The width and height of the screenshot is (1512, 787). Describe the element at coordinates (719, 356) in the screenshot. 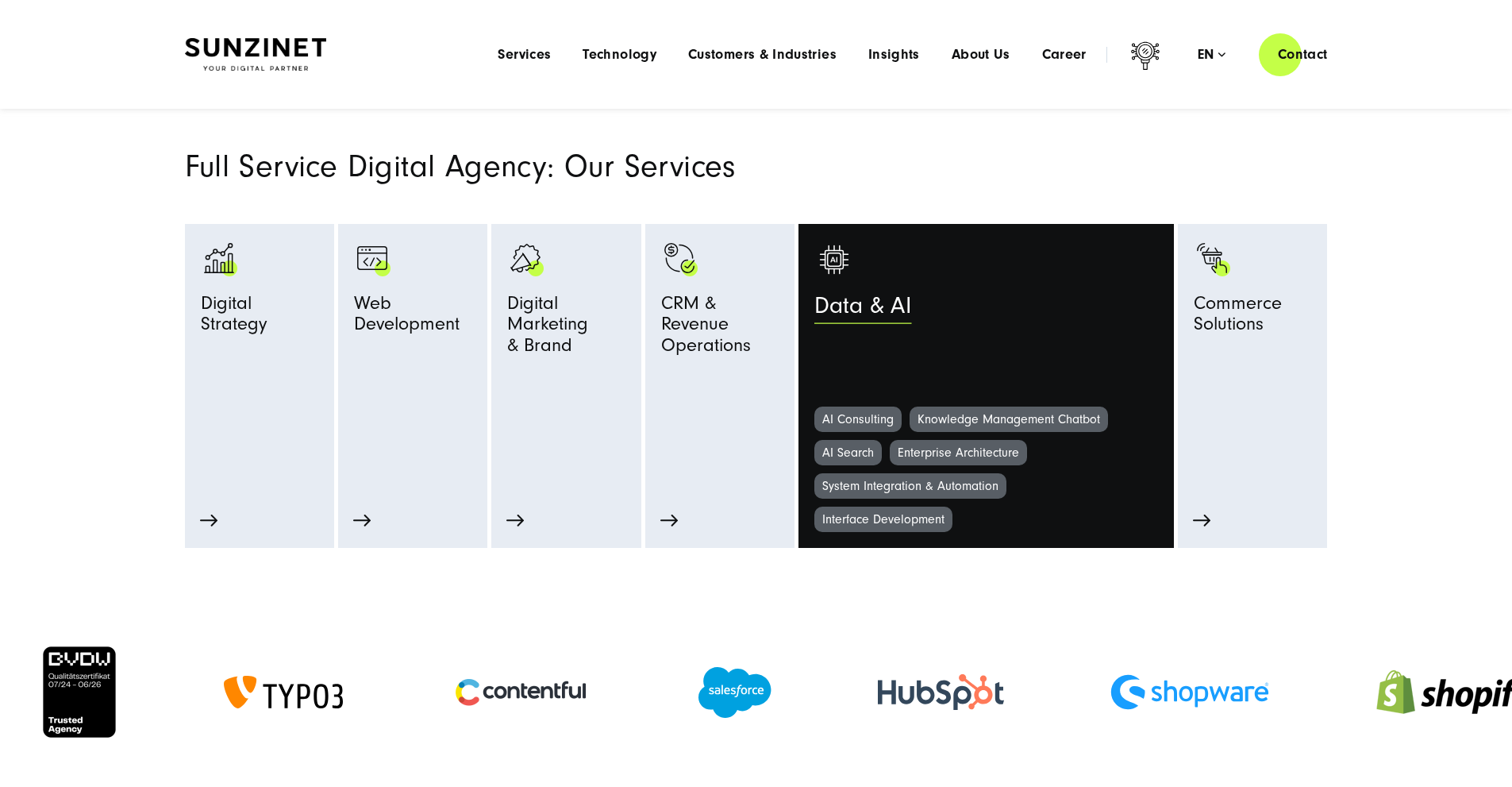

I see `a: Symbol mit einem Haken und einem Dollarzeichen. monetization-approve-business-products_white CRM ...` at that location.